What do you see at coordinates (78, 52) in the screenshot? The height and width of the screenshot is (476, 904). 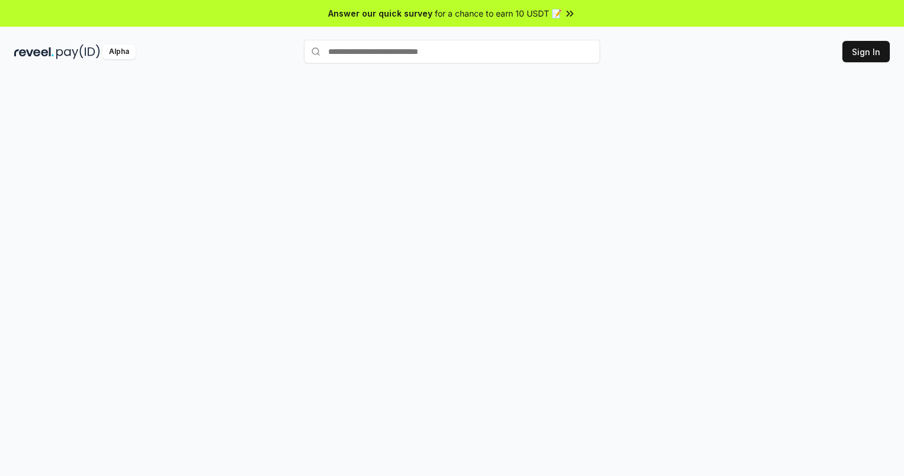 I see `img: pay_id` at bounding box center [78, 52].